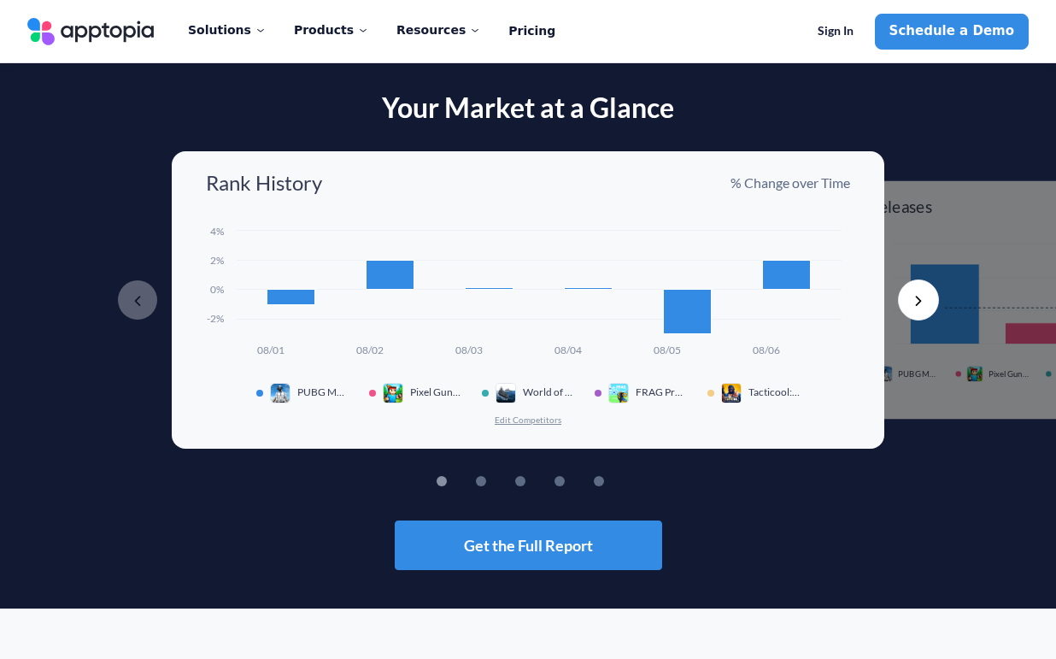 Image resolution: width=1056 pixels, height=659 pixels. Describe the element at coordinates (528, 545) in the screenshot. I see `span: Get the Full Report` at that location.